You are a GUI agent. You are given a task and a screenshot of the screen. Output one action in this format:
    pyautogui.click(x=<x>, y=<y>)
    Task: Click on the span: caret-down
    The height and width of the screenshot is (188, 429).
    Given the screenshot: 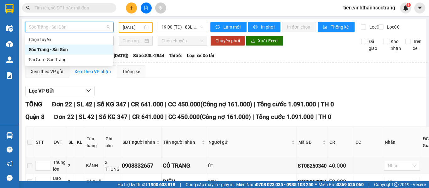 What is the action you would take?
    pyautogui.click(x=420, y=8)
    